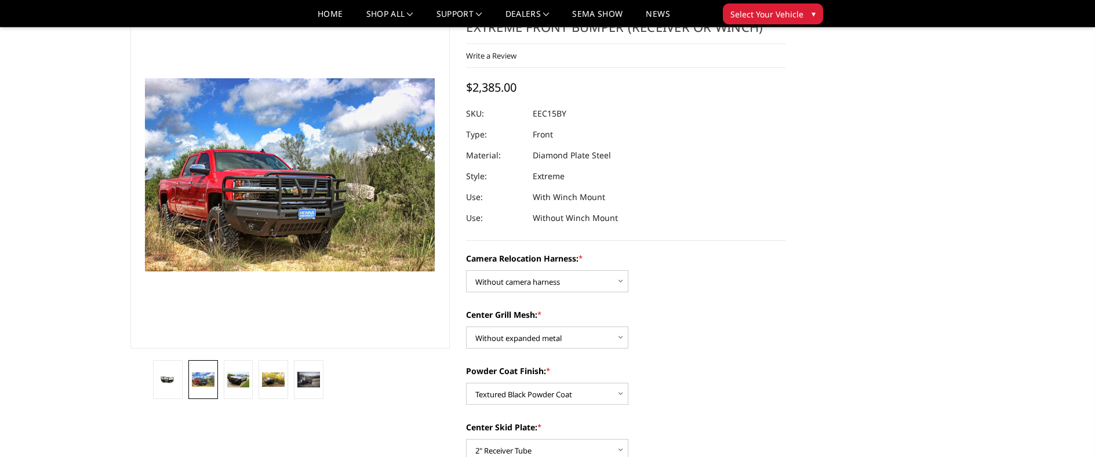 Image resolution: width=1095 pixels, height=457 pixels. Describe the element at coordinates (330, 18) in the screenshot. I see `a: Home` at that location.